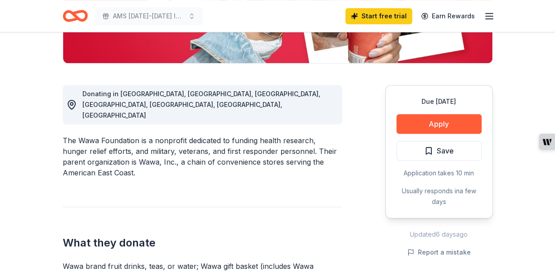 The image size is (555, 272). I want to click on span: Save, so click(445, 151).